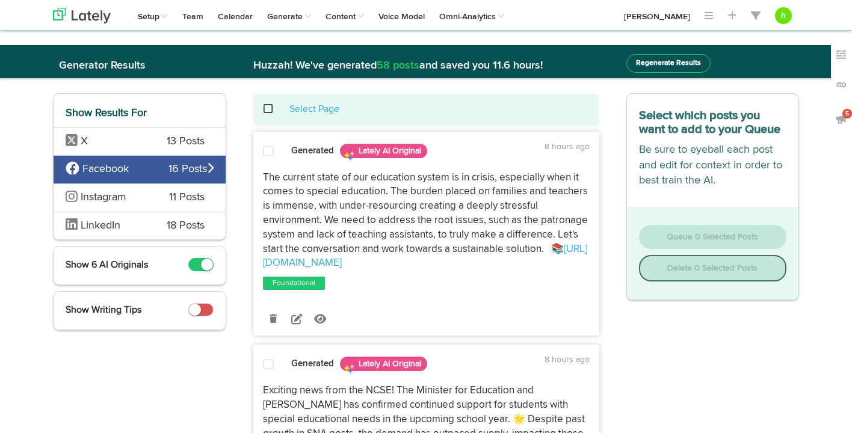 The image size is (852, 433). Describe the element at coordinates (783, 16) in the screenshot. I see `button: h` at that location.